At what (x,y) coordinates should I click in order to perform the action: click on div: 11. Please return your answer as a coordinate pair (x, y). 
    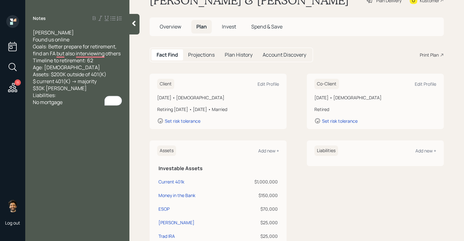
    Looking at the image, I should click on (18, 82).